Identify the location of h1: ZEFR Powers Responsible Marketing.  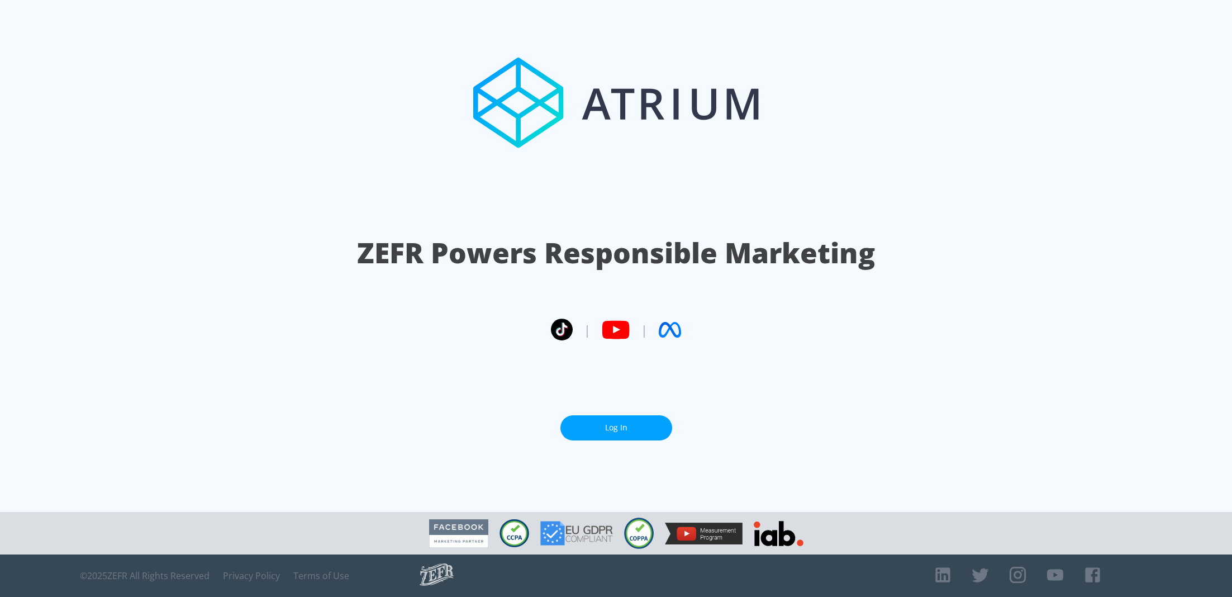
(616, 252).